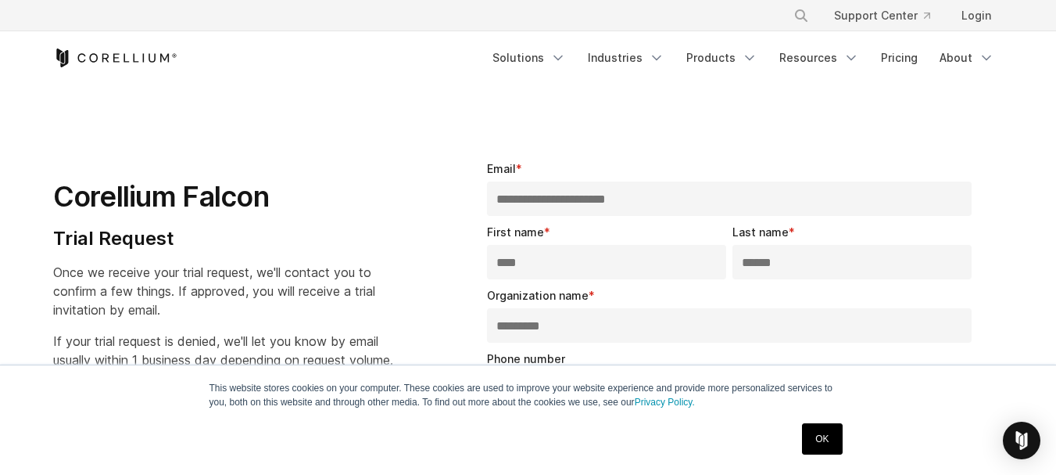 The image size is (1056, 475). Describe the element at coordinates (761, 231) in the screenshot. I see `span: Last name` at that location.